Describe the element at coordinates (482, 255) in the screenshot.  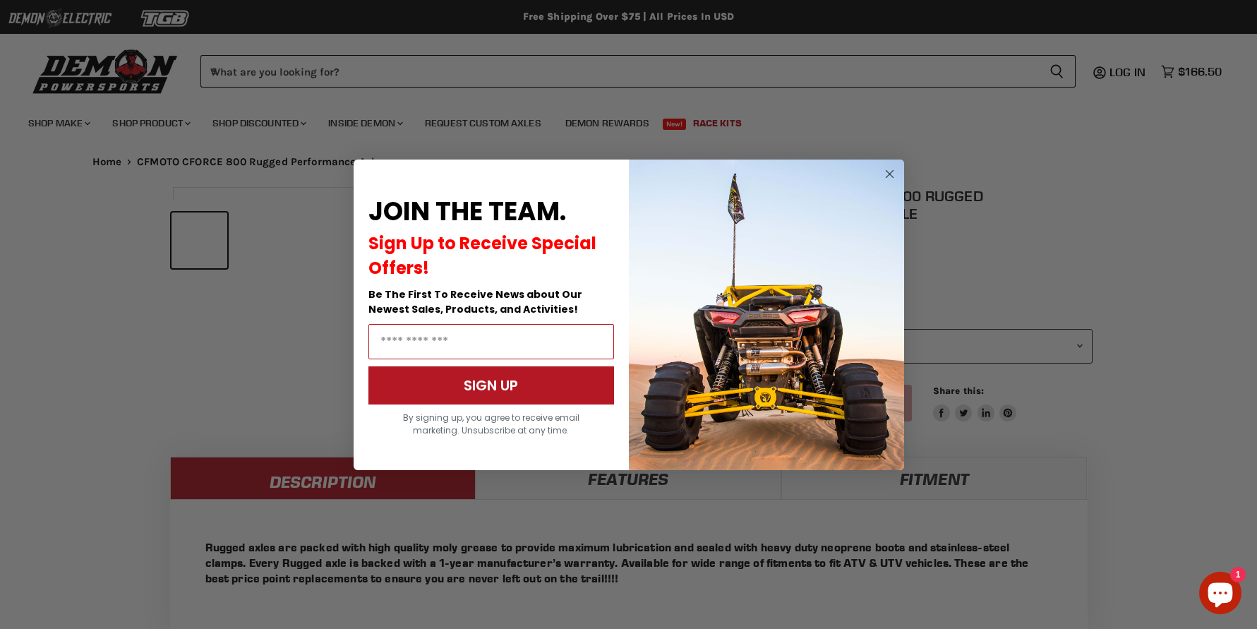
I see `span: Sign Up to Receive Special Offers!` at that location.